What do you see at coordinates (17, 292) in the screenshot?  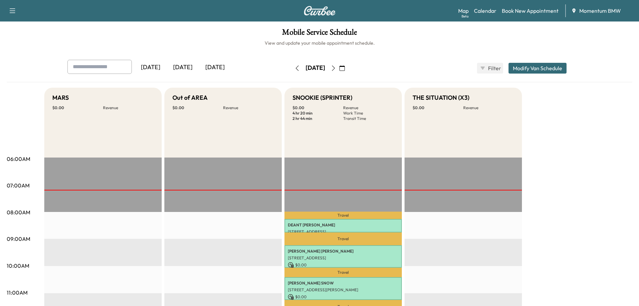 I see `p: 11:00AM` at bounding box center [17, 292].